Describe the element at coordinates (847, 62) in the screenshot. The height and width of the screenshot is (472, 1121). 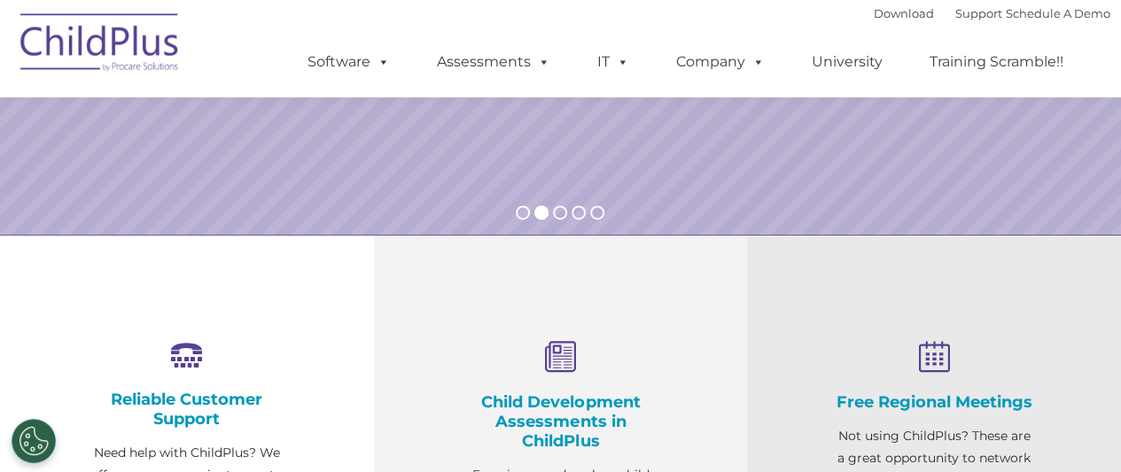
I see `a: University` at that location.